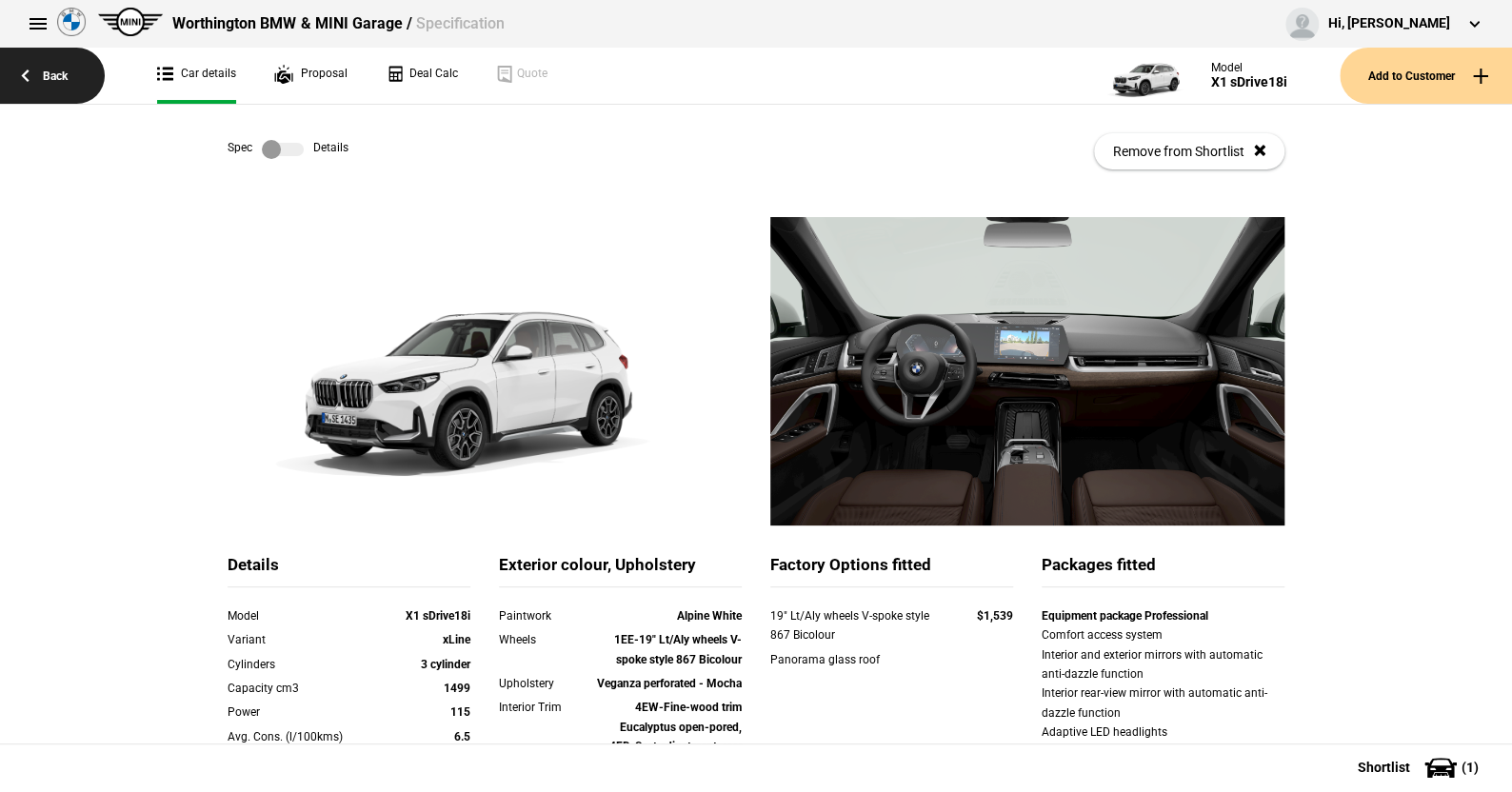 The height and width of the screenshot is (792, 1512). Describe the element at coordinates (446, 664) in the screenshot. I see `strong: 3 cylinder` at that location.